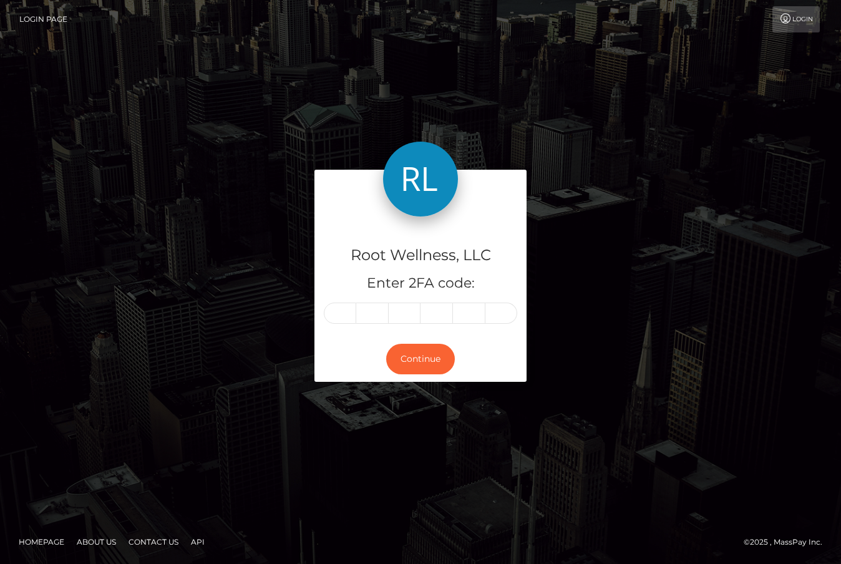 The height and width of the screenshot is (564, 841). Describe the element at coordinates (796, 19) in the screenshot. I see `a: Login` at that location.